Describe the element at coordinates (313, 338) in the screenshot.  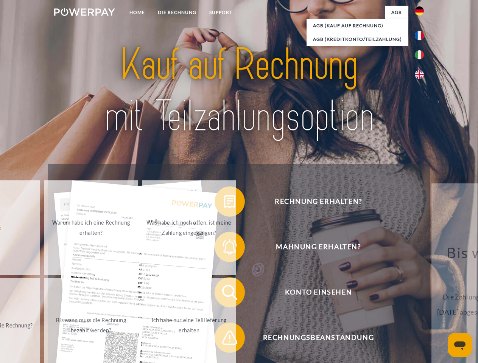
I see `a: Rechnungsbeanstandung` at that location.